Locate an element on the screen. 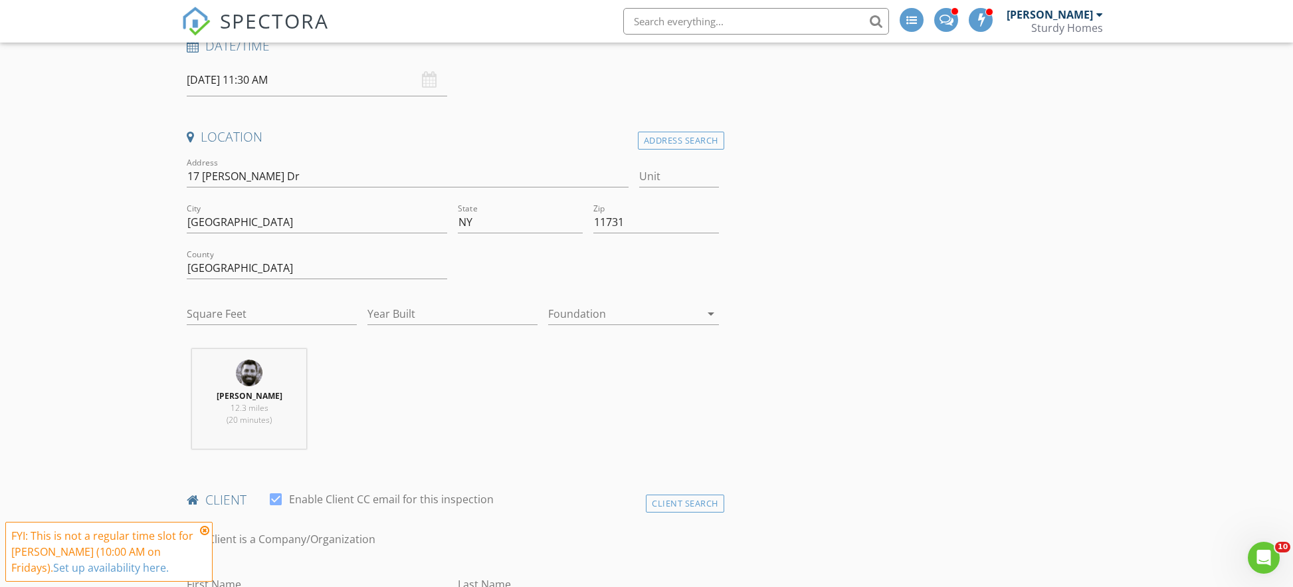  a: Set up availability here. is located at coordinates (111, 568).